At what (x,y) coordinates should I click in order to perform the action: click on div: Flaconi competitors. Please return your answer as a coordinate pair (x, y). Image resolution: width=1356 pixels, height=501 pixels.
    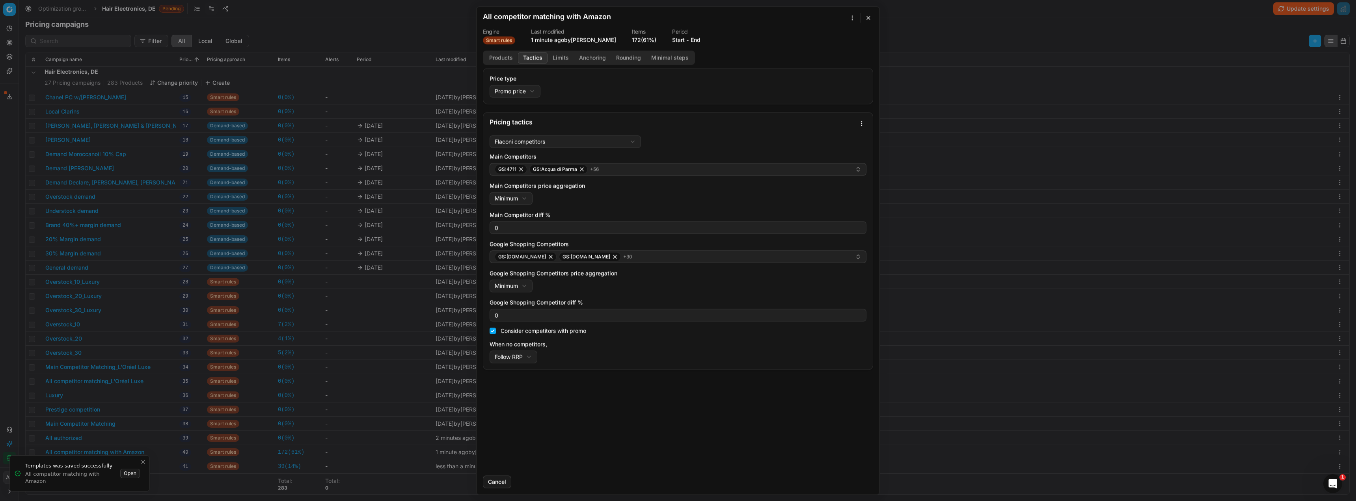
    Looking at the image, I should click on (520, 142).